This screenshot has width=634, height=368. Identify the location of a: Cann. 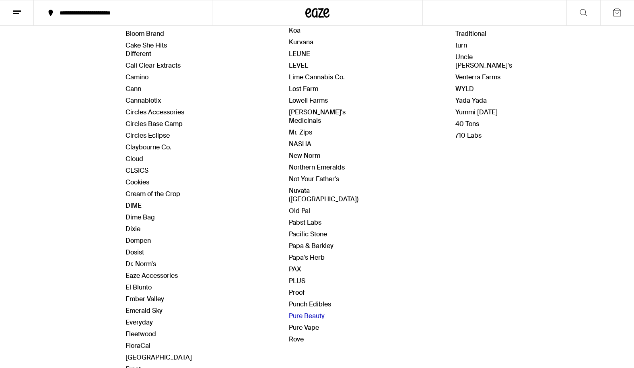
(133, 89).